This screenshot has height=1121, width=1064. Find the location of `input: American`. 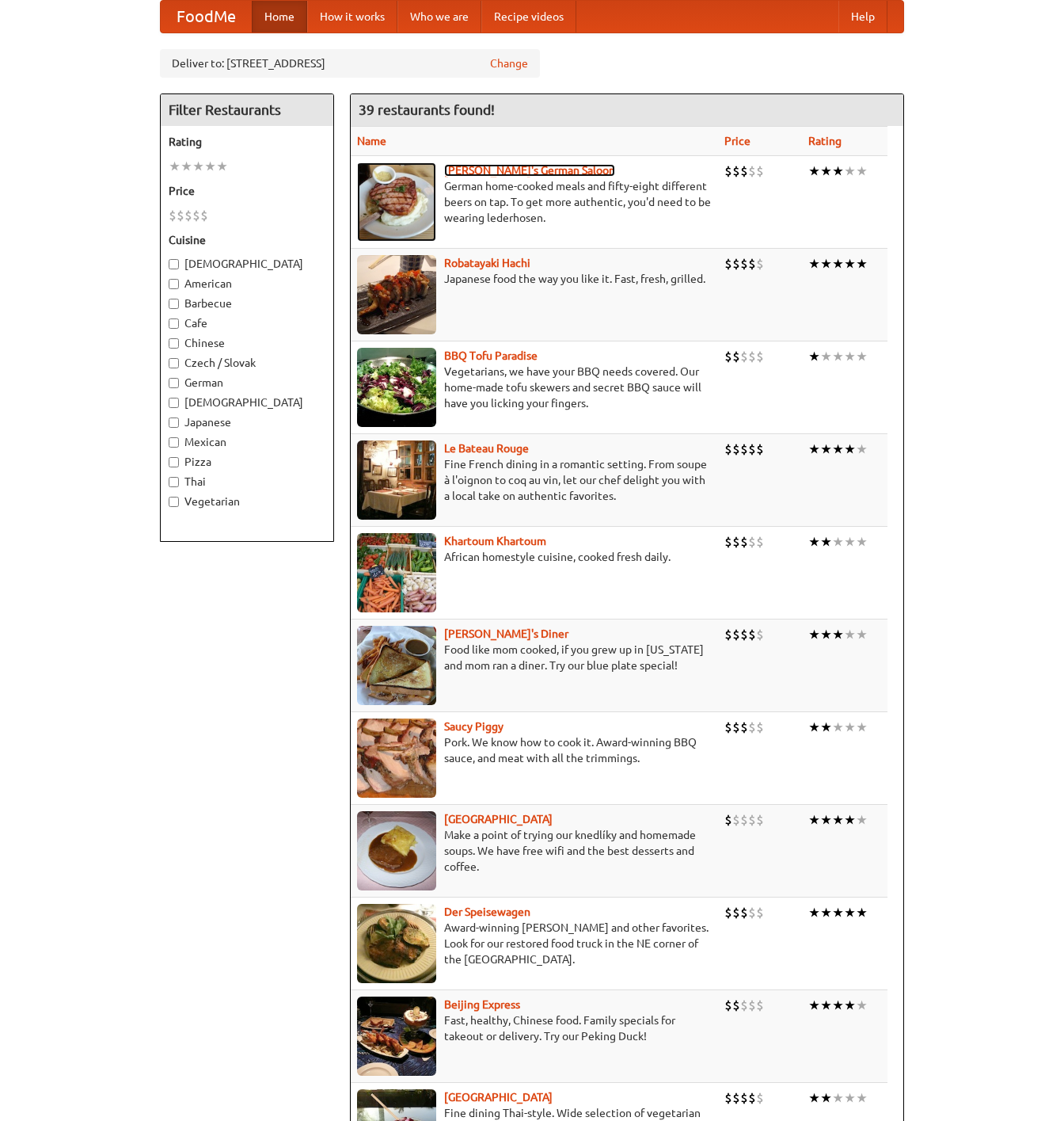

input: American is located at coordinates (173, 283).